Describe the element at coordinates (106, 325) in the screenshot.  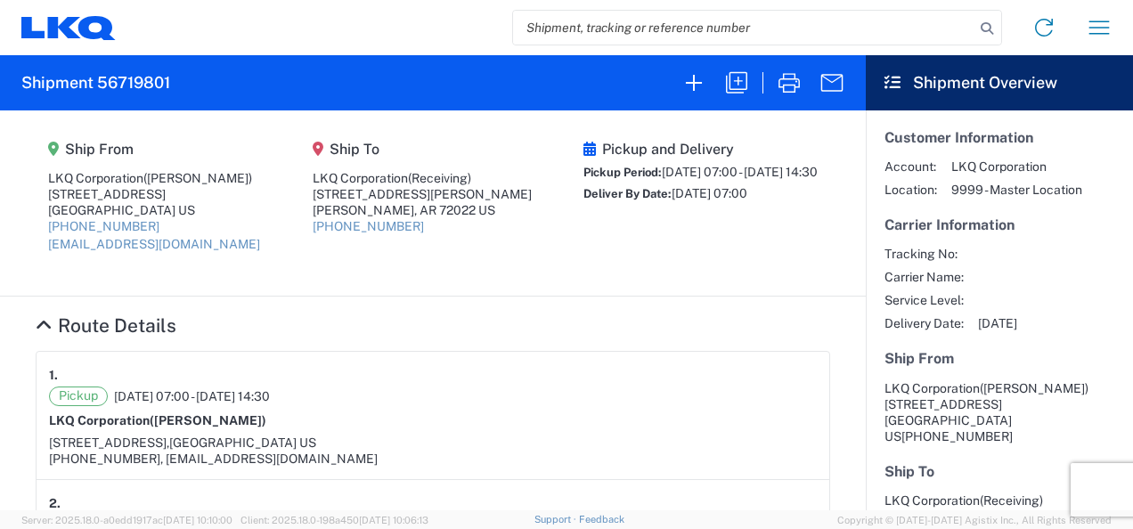
I see `a: Hide Details` at that location.